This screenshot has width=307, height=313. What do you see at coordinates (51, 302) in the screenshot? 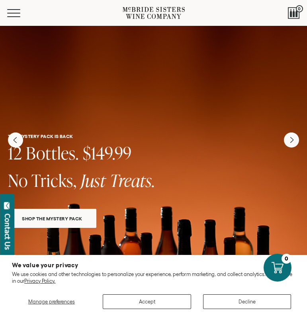
I see `button: Manage preferences` at bounding box center [51, 302].